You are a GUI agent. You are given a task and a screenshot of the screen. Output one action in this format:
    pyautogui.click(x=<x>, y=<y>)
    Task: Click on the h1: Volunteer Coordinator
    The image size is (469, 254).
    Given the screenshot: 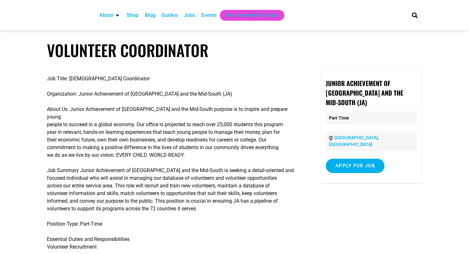 What is the action you would take?
    pyautogui.click(x=235, y=50)
    